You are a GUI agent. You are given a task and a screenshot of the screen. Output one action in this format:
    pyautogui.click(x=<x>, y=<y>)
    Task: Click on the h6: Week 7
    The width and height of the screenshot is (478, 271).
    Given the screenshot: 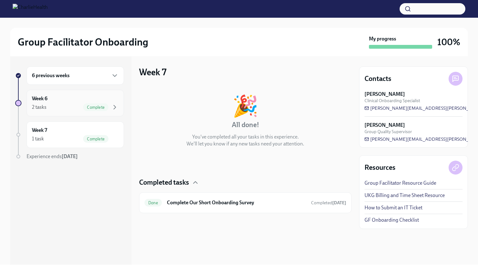 What is the action you would take?
    pyautogui.click(x=40, y=130)
    